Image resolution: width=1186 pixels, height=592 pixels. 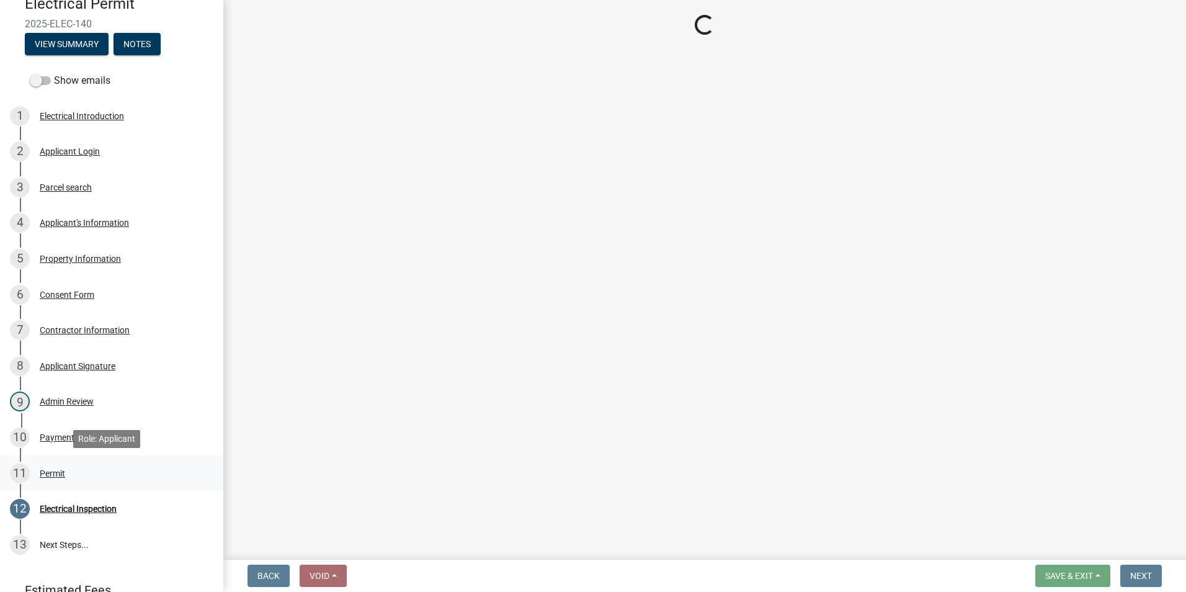 What do you see at coordinates (70, 81) in the screenshot?
I see `label: Show emails` at bounding box center [70, 81].